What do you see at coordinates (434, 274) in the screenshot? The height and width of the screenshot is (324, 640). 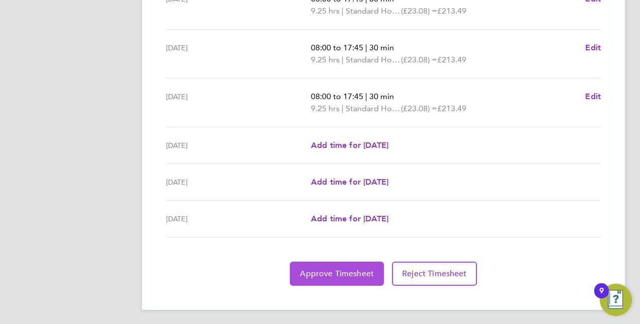 I see `span: Reject Timesheet` at bounding box center [434, 274].